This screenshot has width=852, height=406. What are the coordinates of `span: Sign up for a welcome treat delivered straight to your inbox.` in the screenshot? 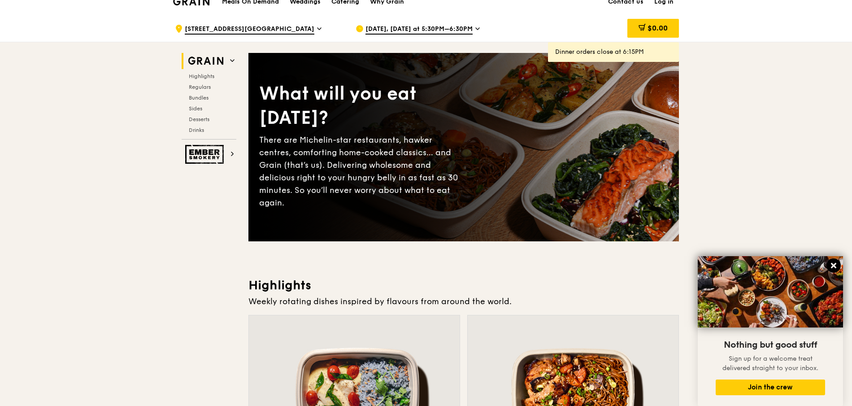 It's located at (771, 363).